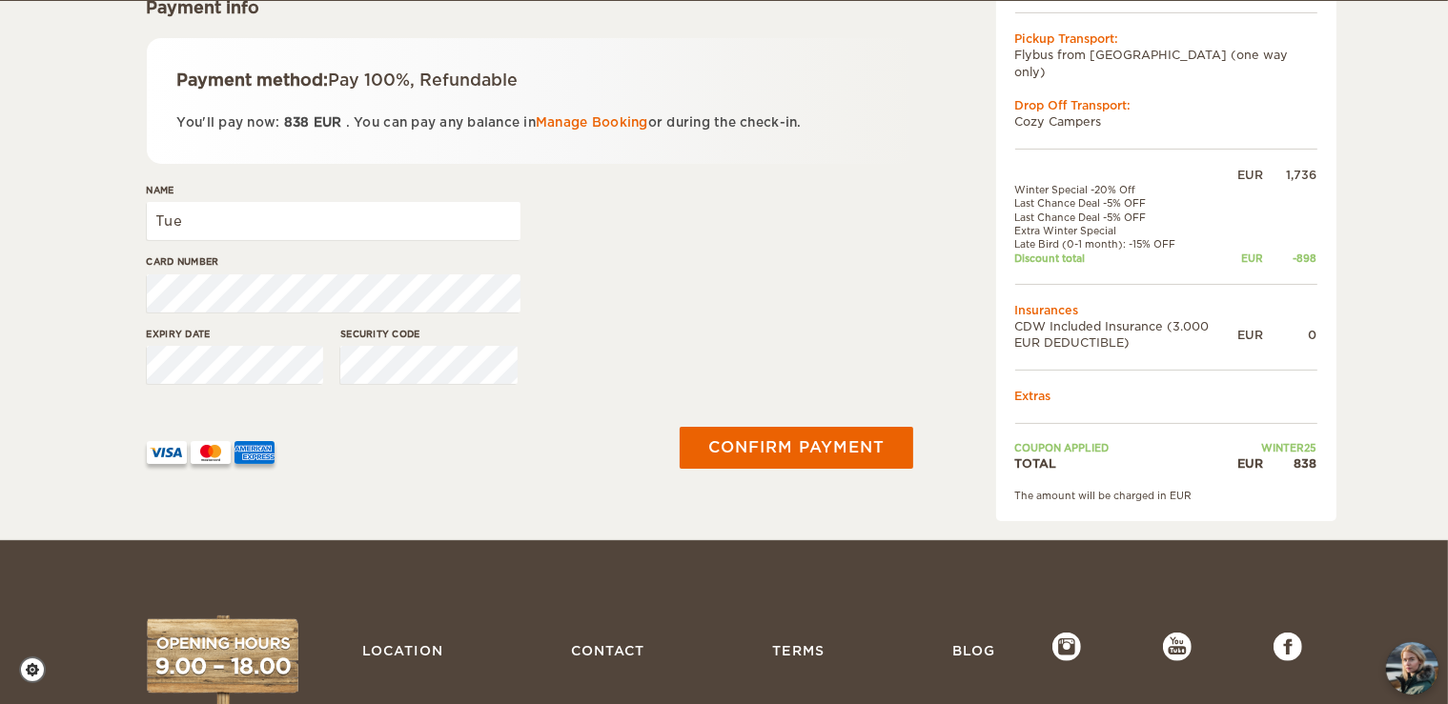 The width and height of the screenshot is (1448, 704). Describe the element at coordinates (38, 670) in the screenshot. I see `a: Cookie settings` at that location.